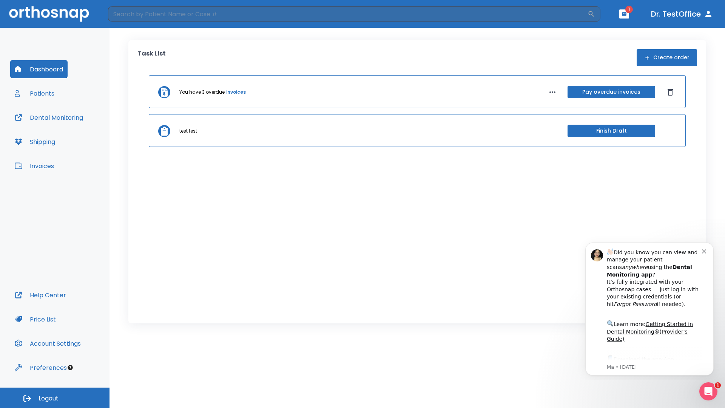  What do you see at coordinates (40, 295) in the screenshot?
I see `a: Help Center` at bounding box center [40, 295].